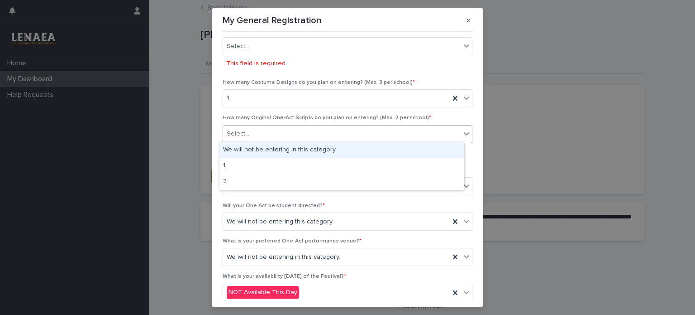  What do you see at coordinates (342, 166) in the screenshot?
I see `div: 1` at bounding box center [342, 166].